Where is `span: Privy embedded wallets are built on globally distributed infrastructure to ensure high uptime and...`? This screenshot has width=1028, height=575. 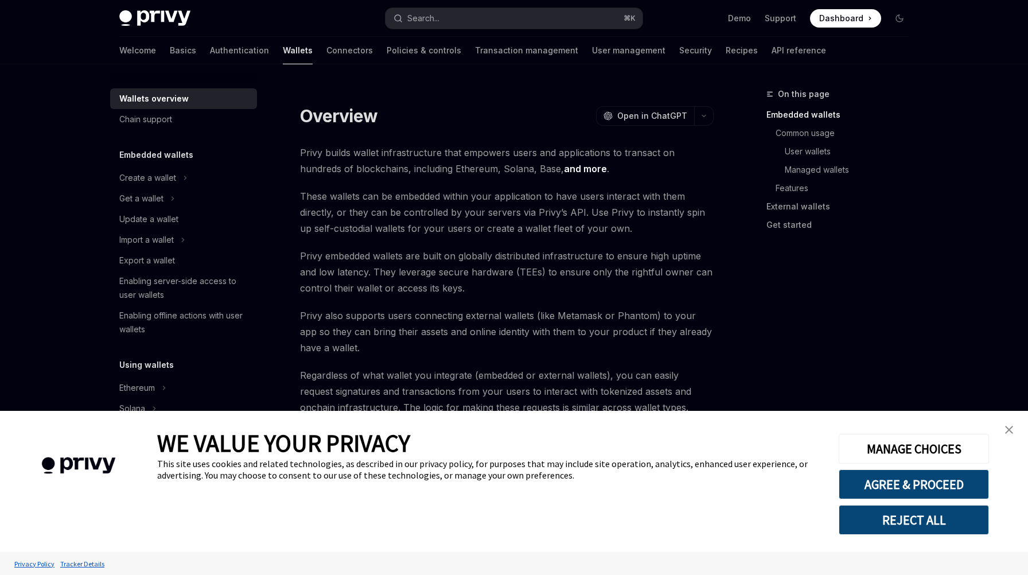
span: Privy embedded wallets are built on globally distributed infrastructure to ensure high uptime and... is located at coordinates (506, 272).